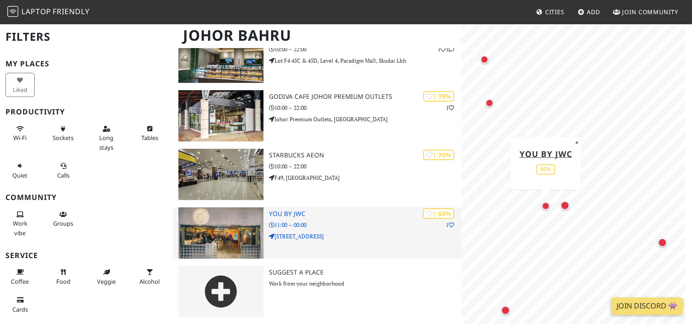  What do you see at coordinates (221, 116) in the screenshot?
I see `img: Godiva Cafe Johor Premium Outlets` at bounding box center [221, 116].